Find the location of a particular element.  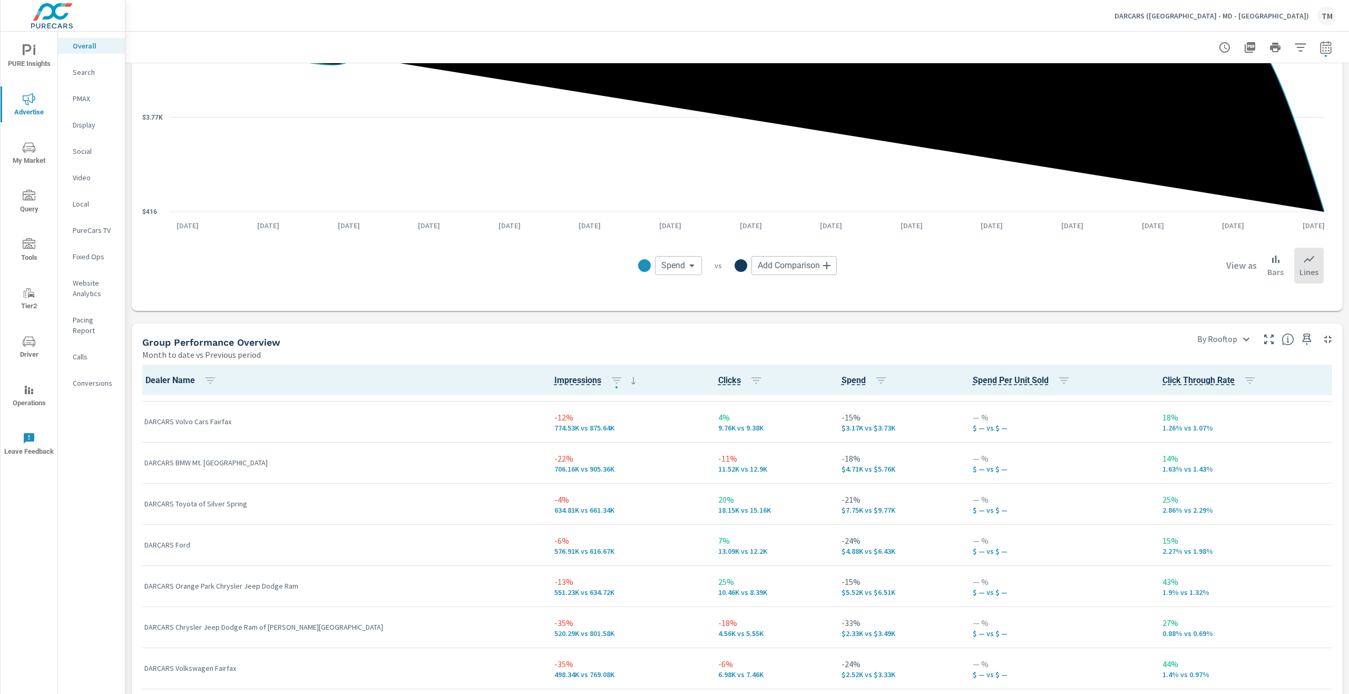

p: 15% is located at coordinates (1246, 541).